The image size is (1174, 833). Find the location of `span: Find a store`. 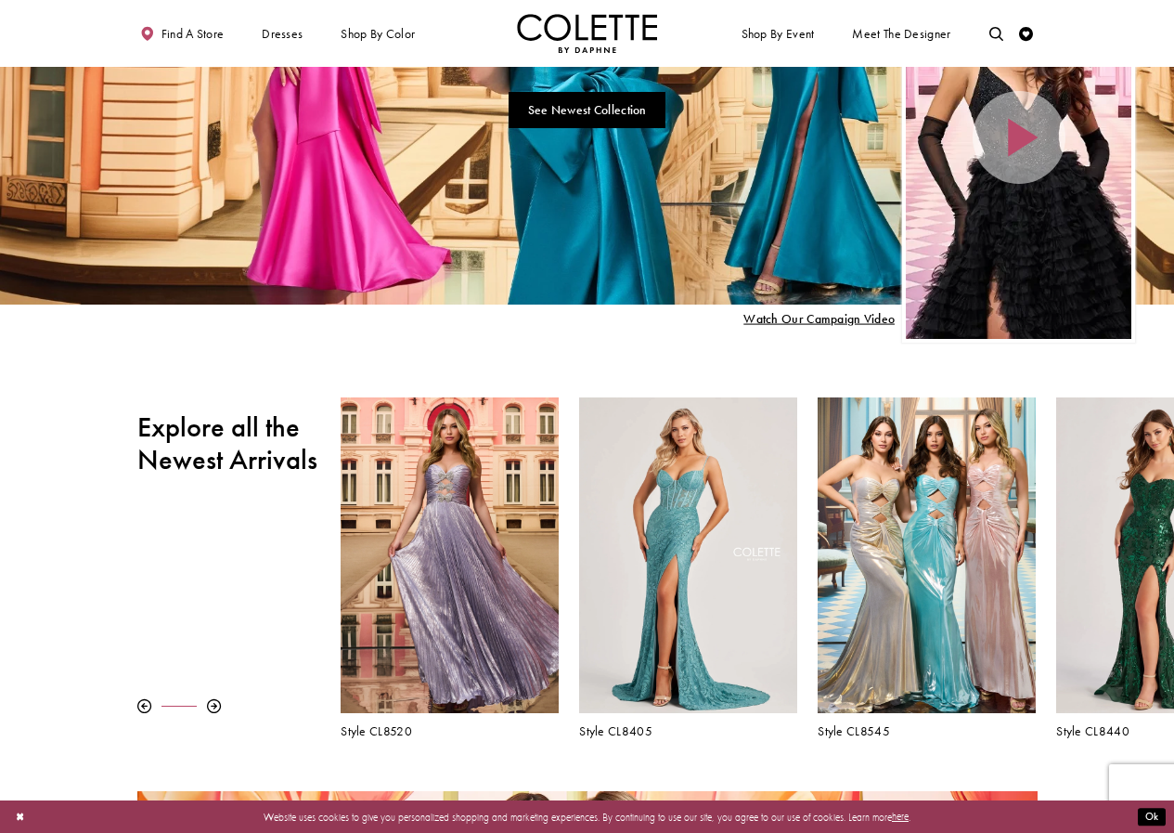

span: Find a store is located at coordinates (193, 33).